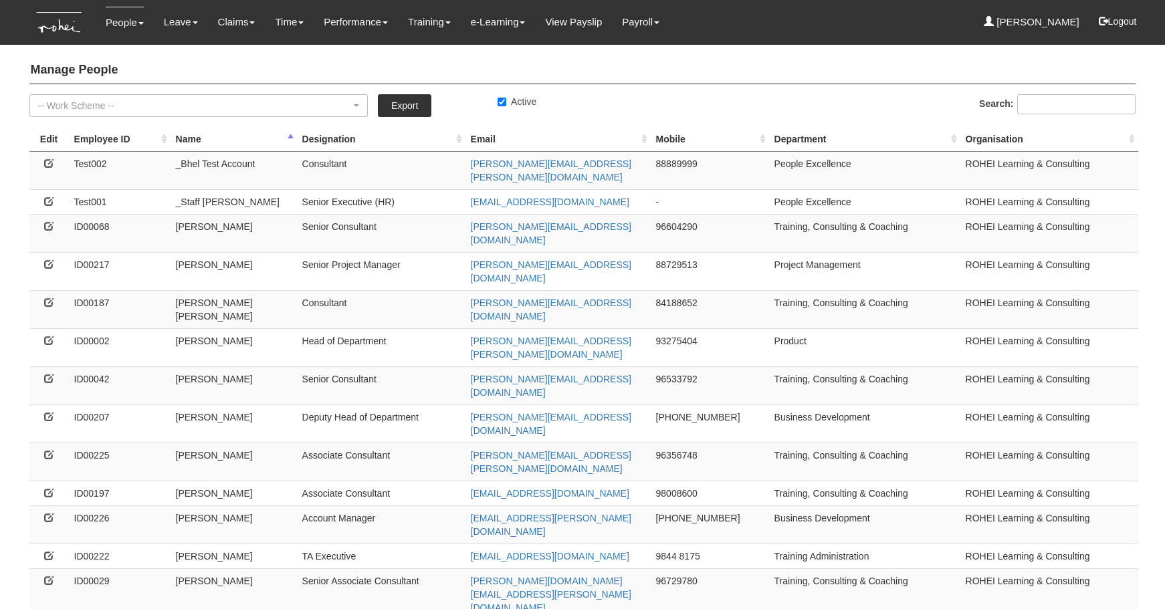  Describe the element at coordinates (573, 22) in the screenshot. I see `a: View Payslip` at that location.